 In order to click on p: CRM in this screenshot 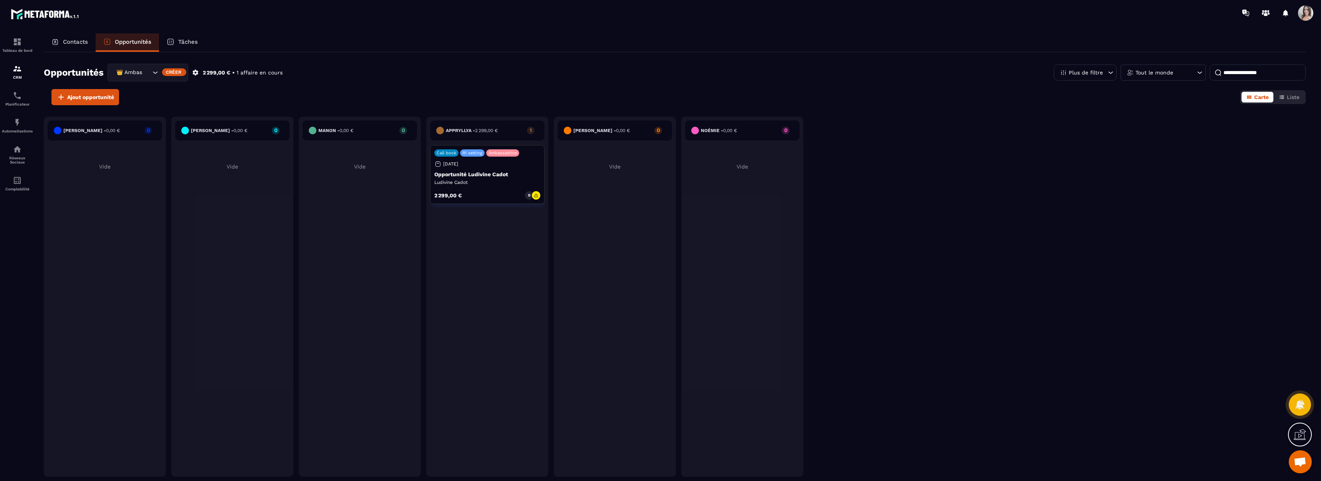, I will do `click(17, 77)`.